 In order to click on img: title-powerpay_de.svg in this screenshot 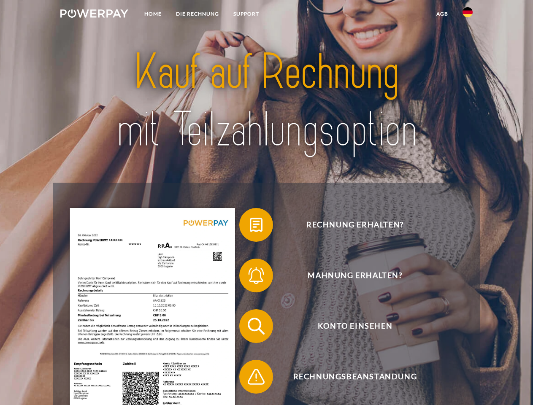, I will do `click(266, 101)`.